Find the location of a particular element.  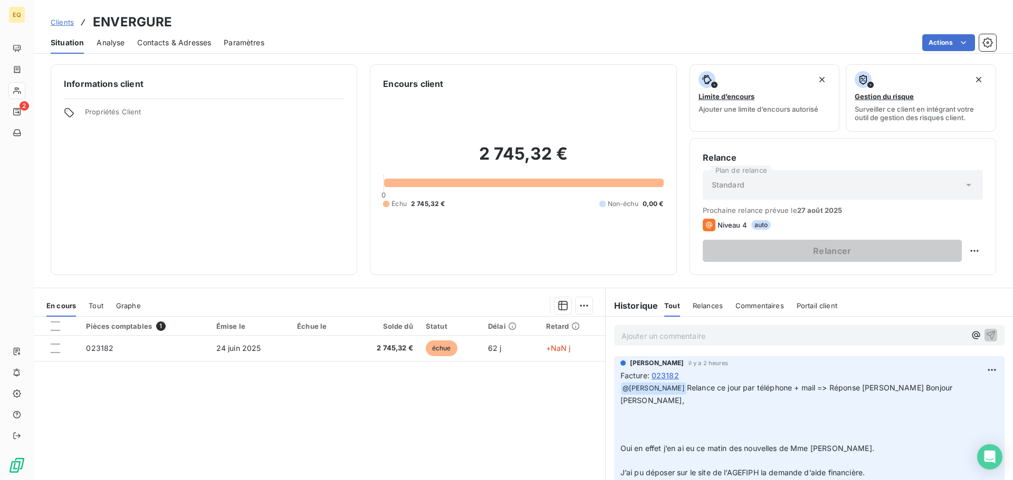

img: Logo LeanPay is located at coordinates (17, 466).